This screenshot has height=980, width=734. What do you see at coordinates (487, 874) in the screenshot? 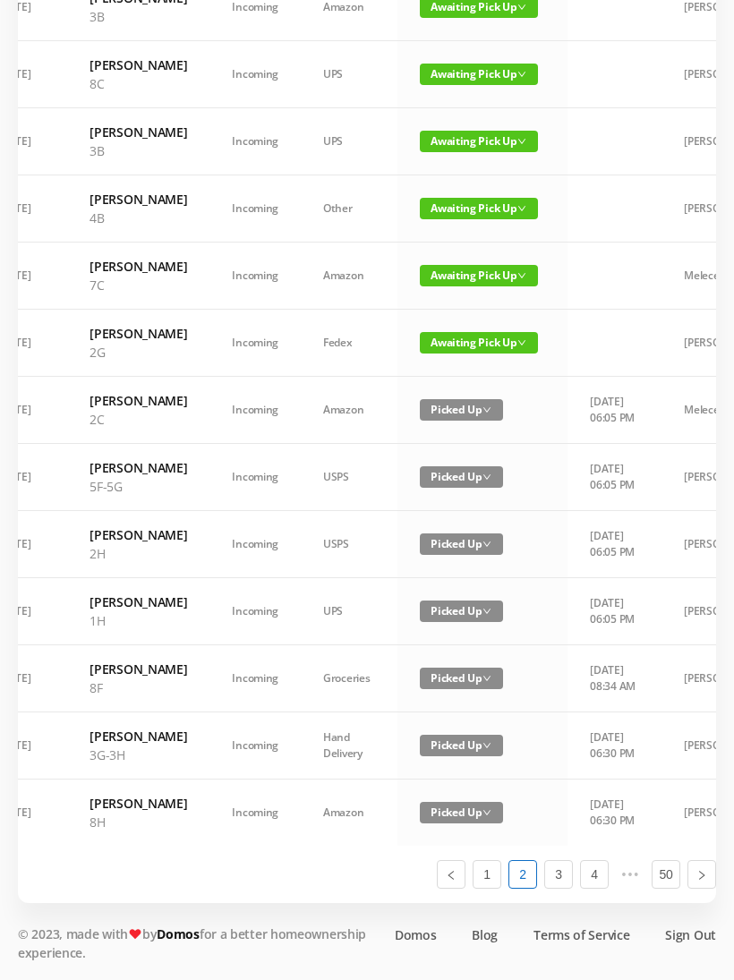
I see `a: 1` at bounding box center [487, 874].